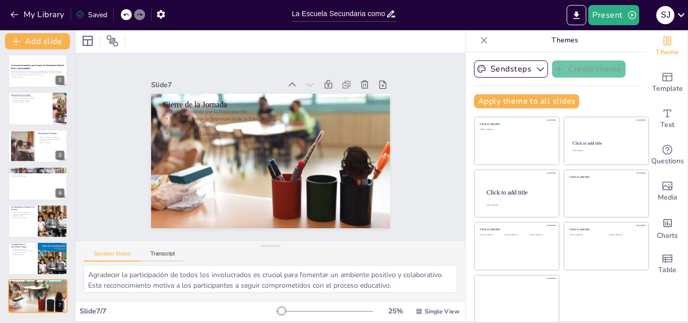 The image size is (688, 323). I want to click on p: Fortalecer el Trabajo Articulado, so click(30, 100).